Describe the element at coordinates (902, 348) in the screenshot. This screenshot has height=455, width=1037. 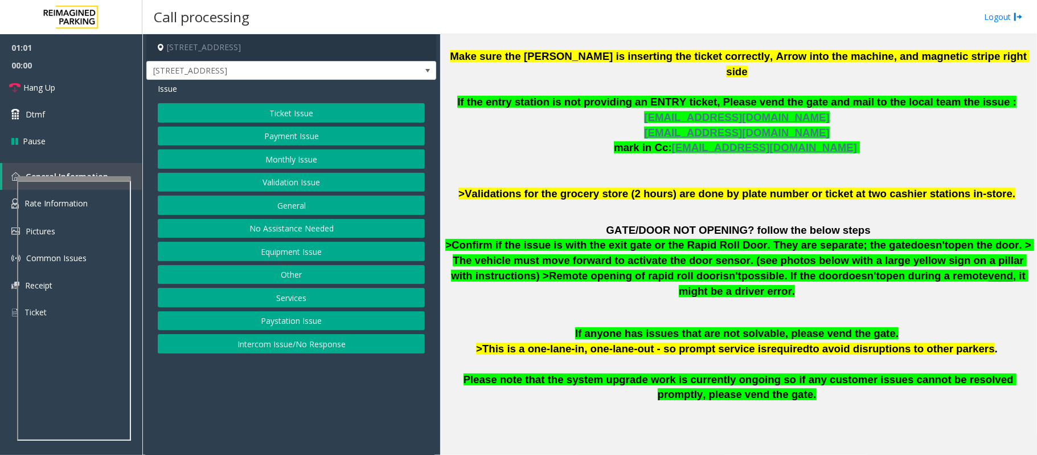
I see `span: to avoid disruptions to other parkers` at that location.